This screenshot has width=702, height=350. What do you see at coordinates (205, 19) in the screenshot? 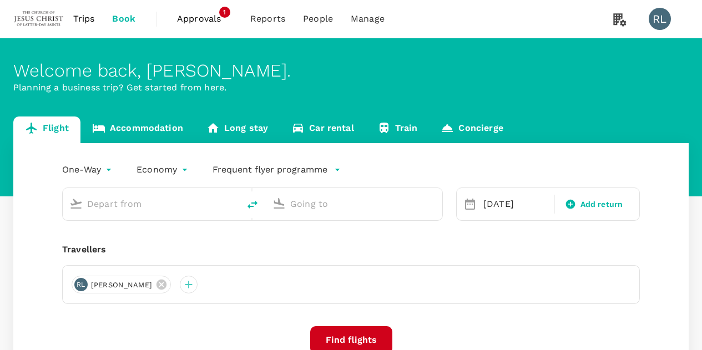
I see `span: Approvals` at bounding box center [205, 19].